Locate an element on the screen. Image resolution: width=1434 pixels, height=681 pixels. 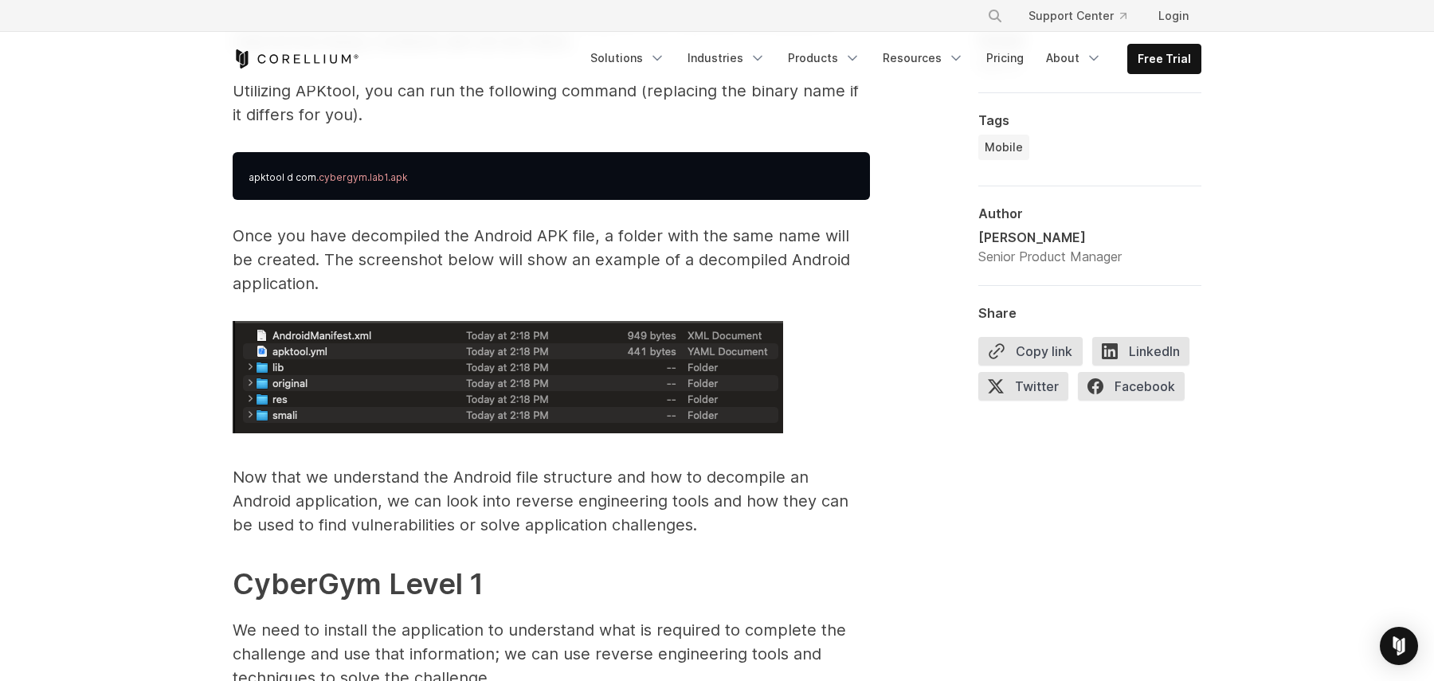
button: Copy link is located at coordinates (1030, 351).